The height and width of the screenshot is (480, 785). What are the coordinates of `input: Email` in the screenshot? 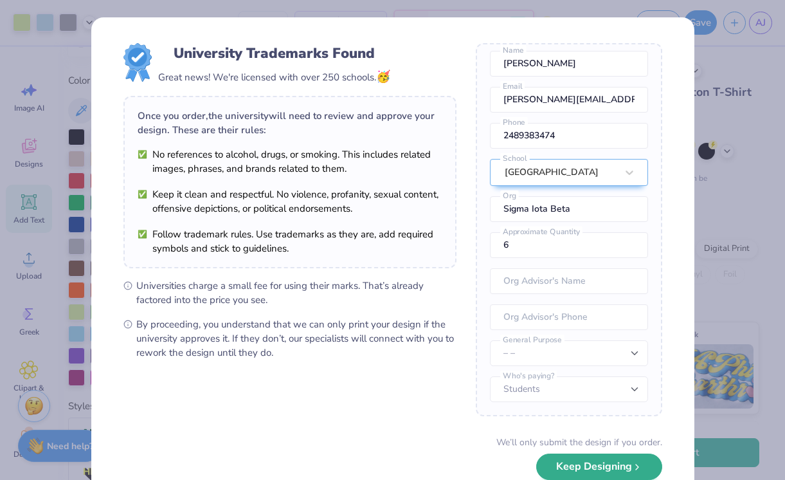 It's located at (569, 100).